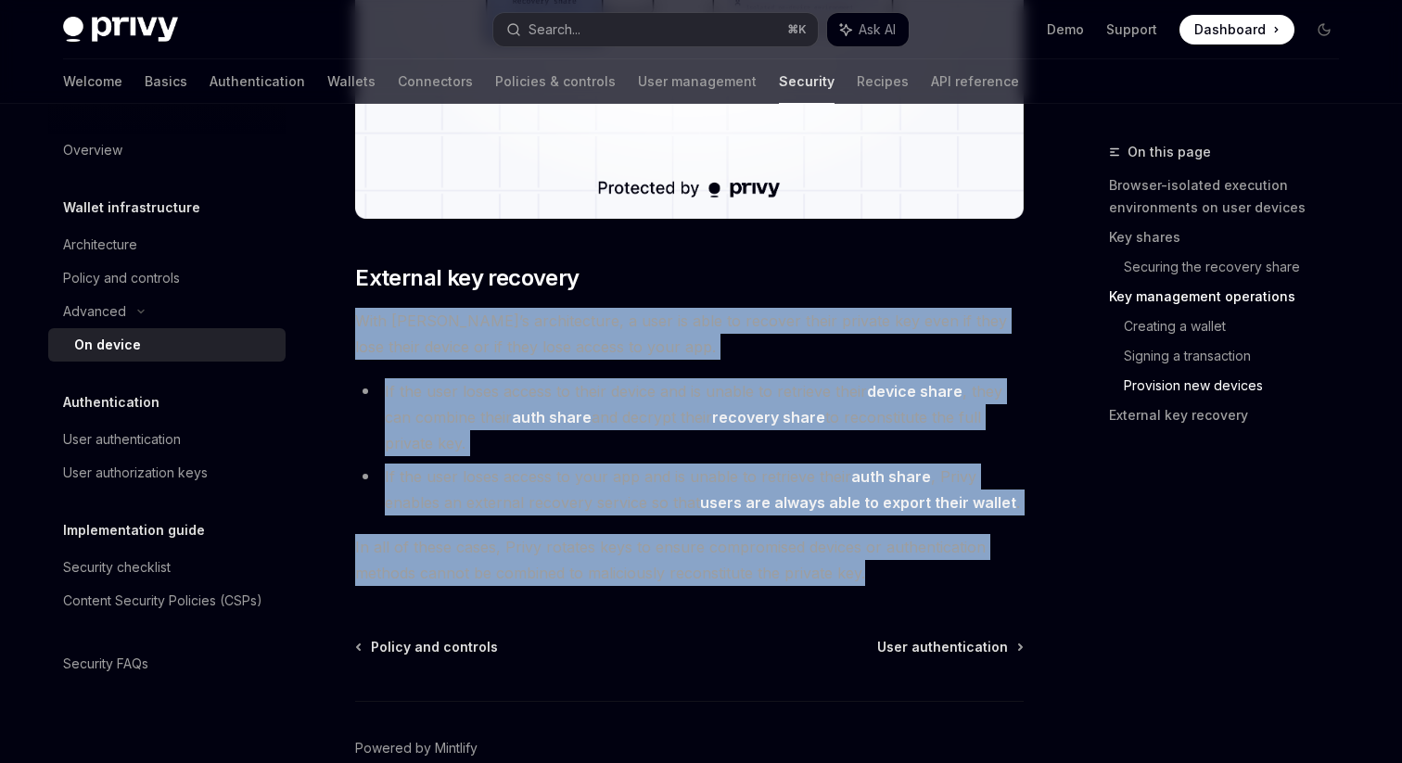  What do you see at coordinates (95, 312) in the screenshot?
I see `div: Advanced` at bounding box center [95, 312].